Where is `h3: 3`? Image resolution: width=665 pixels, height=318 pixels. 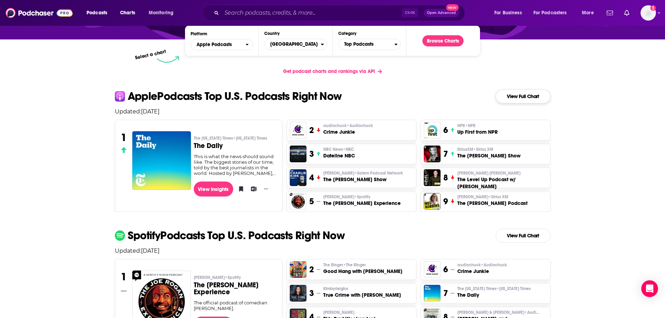 h3: 3 is located at coordinates (311, 154).